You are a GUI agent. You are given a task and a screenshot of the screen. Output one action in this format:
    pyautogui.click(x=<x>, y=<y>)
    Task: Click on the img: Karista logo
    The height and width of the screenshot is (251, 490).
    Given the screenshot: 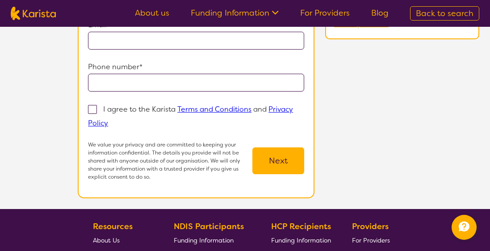 What is the action you would take?
    pyautogui.click(x=33, y=13)
    